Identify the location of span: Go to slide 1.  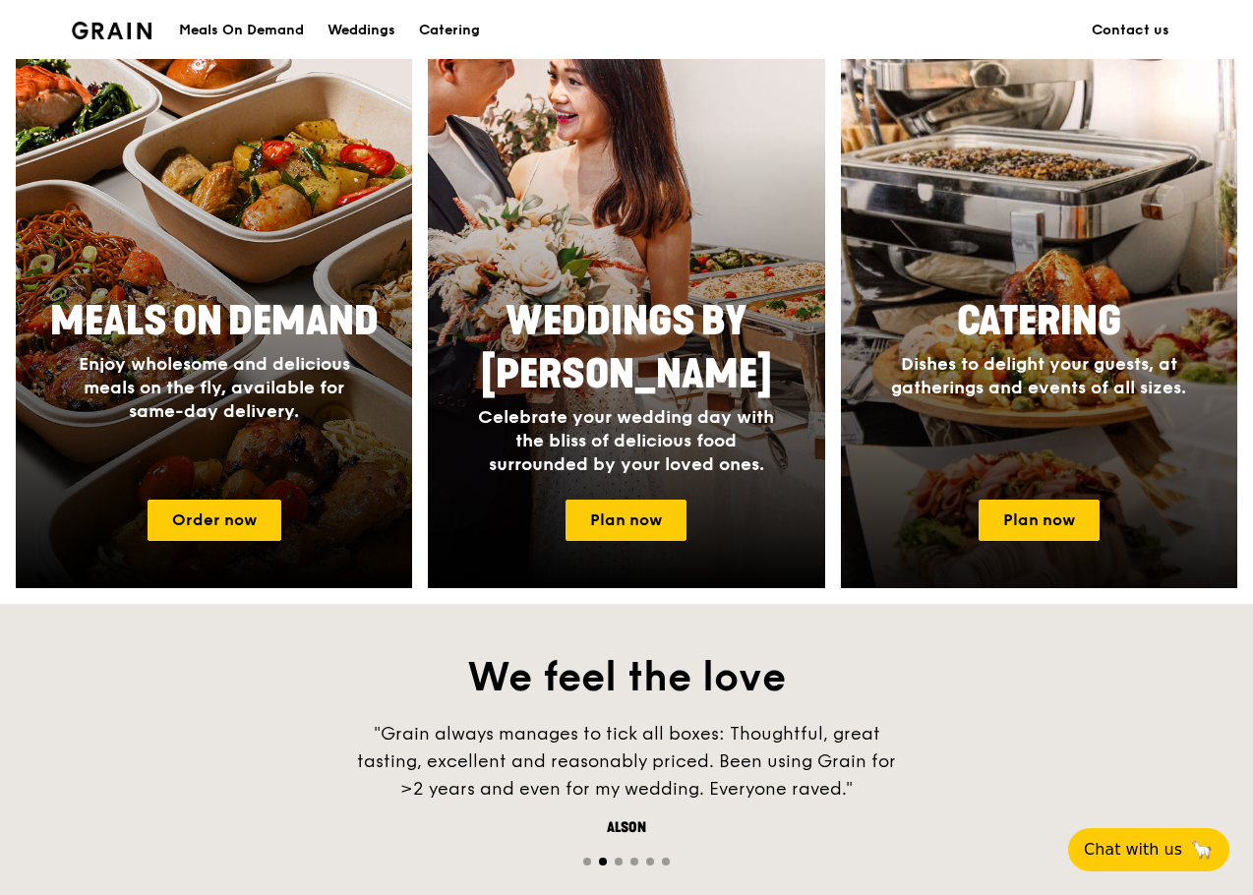
(587, 862).